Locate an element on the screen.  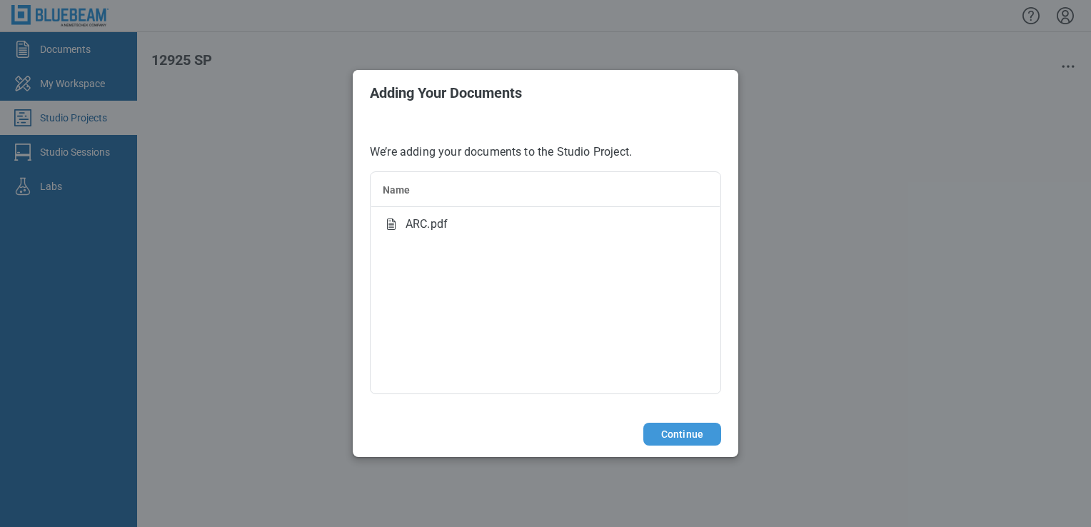
button: Continue is located at coordinates (682, 434).